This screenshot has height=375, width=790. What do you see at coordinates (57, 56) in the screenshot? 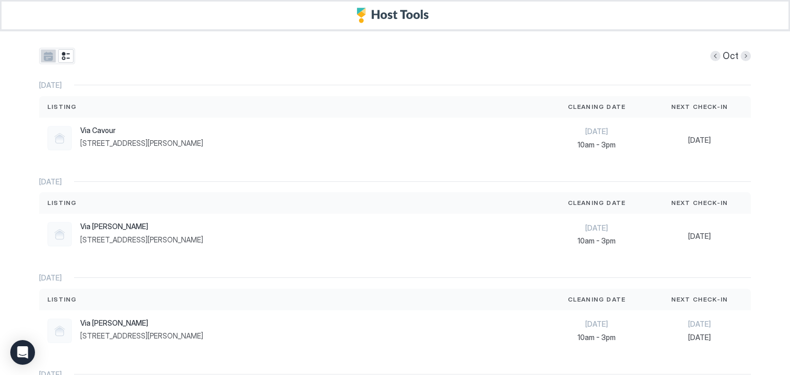
I see `div: tab-group` at bounding box center [57, 56].